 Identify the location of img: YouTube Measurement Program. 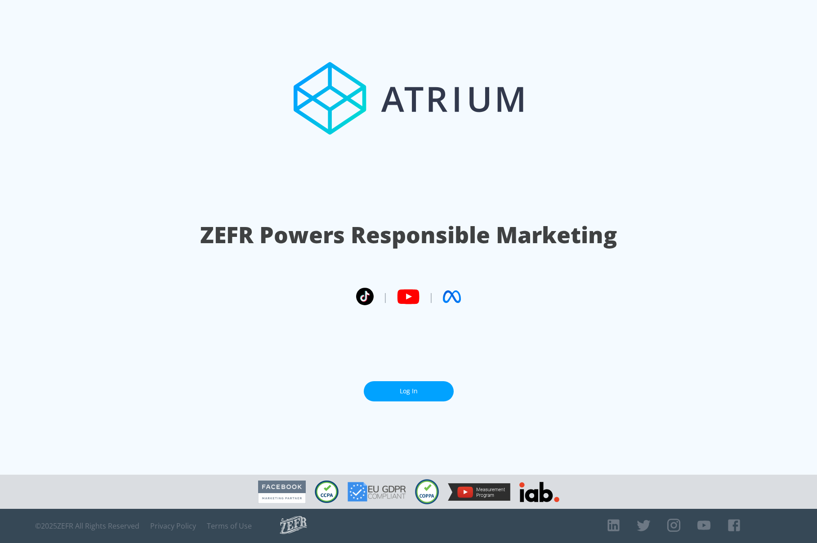
(479, 492).